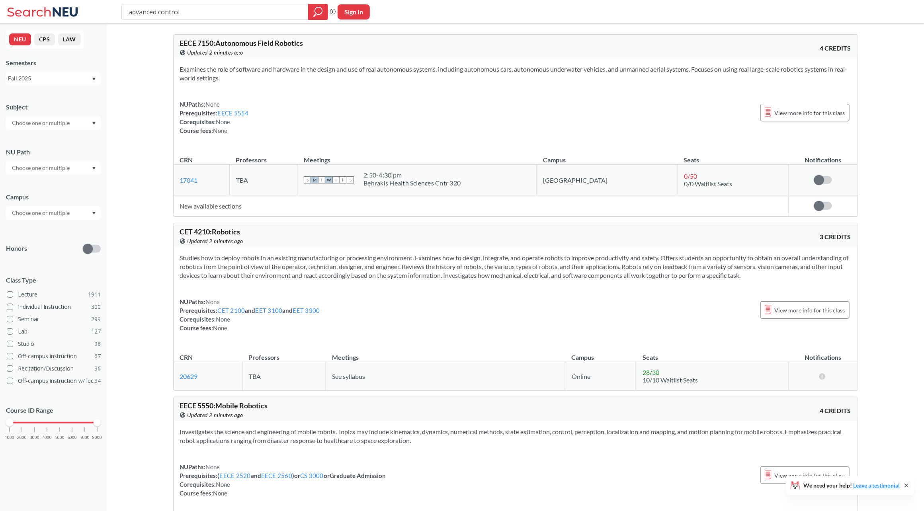  Describe the element at coordinates (277, 476) in the screenshot. I see `a: EECE 2560` at that location.